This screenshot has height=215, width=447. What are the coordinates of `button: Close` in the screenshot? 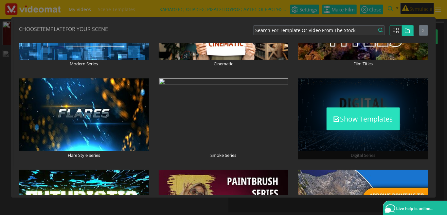 It's located at (424, 30).